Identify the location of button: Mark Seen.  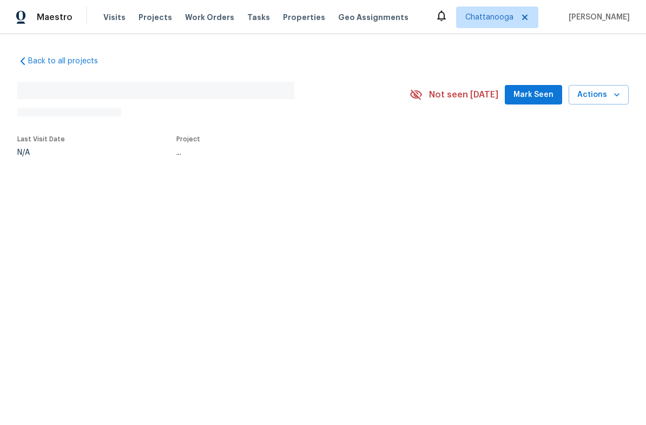
(533, 95).